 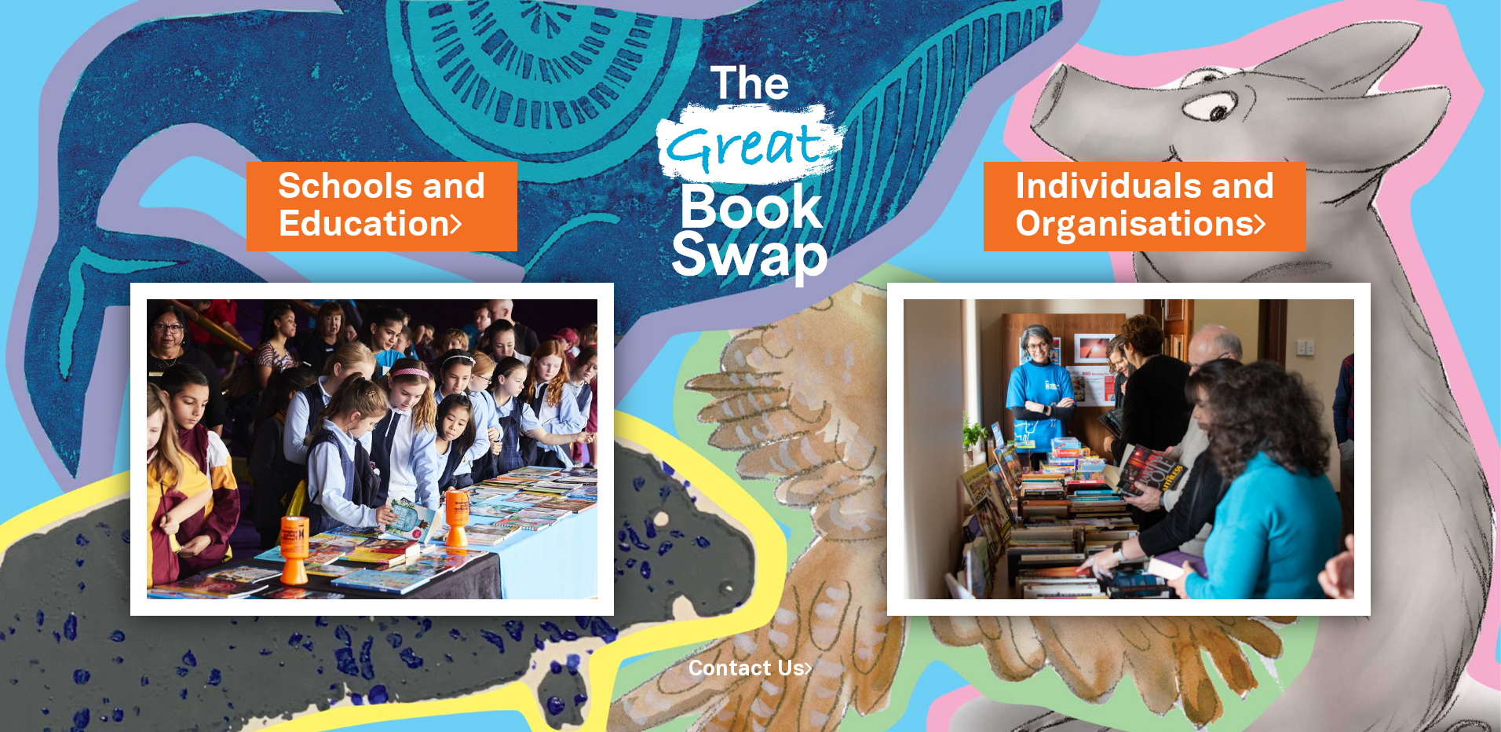 What do you see at coordinates (371, 449) in the screenshot?
I see `img: Schools and Education` at bounding box center [371, 449].